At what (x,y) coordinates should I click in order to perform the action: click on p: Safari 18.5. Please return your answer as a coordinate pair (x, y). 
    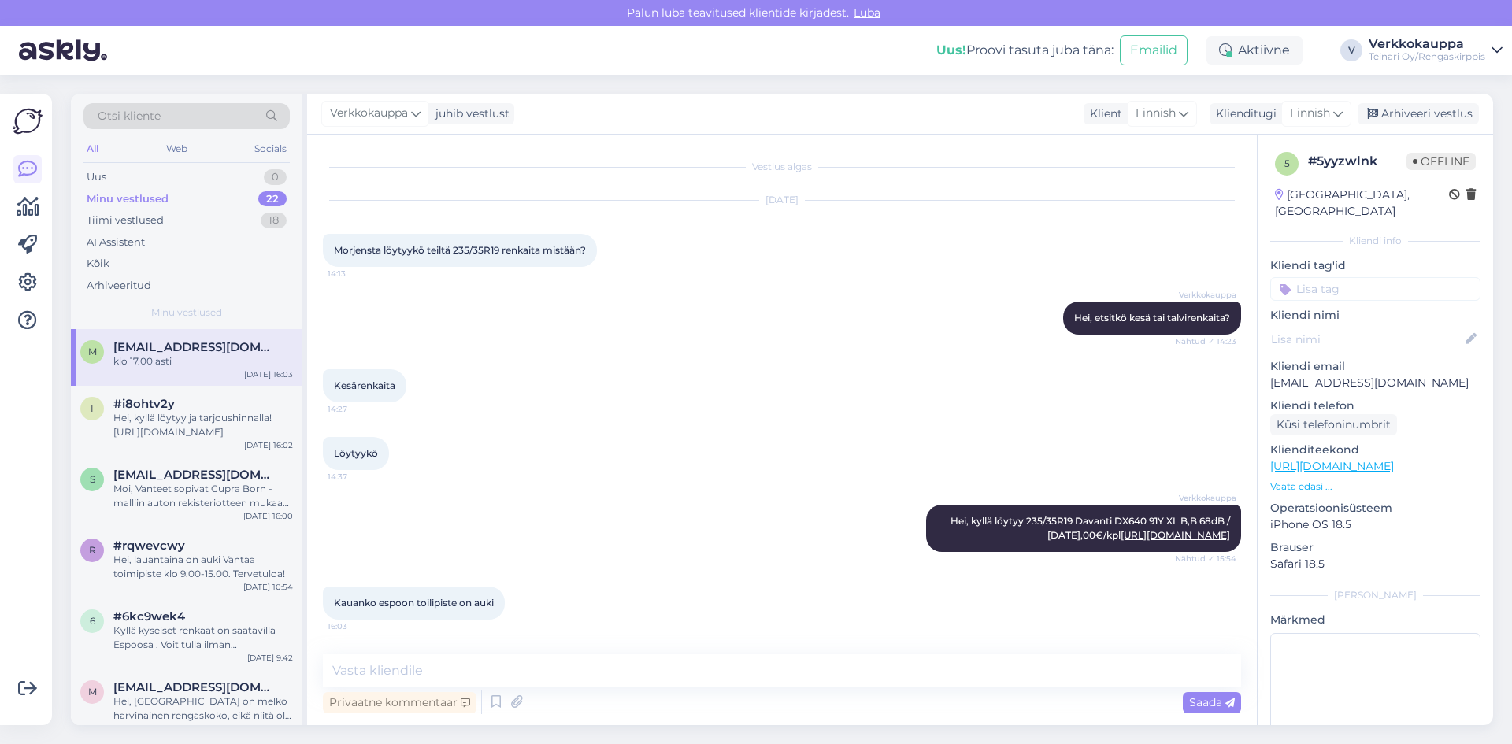
    Looking at the image, I should click on (1375, 564).